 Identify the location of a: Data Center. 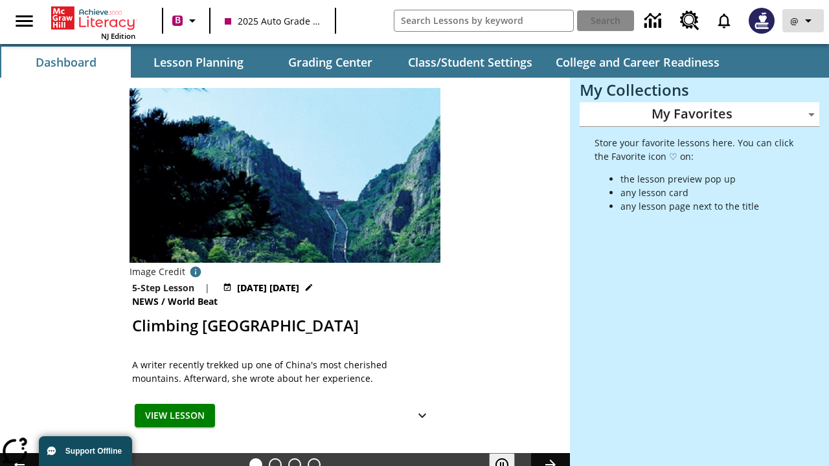
(654, 21).